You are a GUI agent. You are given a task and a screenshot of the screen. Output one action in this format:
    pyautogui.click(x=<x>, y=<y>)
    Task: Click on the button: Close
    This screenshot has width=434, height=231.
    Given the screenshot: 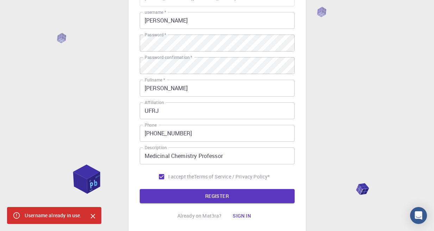 What is the action you would take?
    pyautogui.click(x=93, y=216)
    